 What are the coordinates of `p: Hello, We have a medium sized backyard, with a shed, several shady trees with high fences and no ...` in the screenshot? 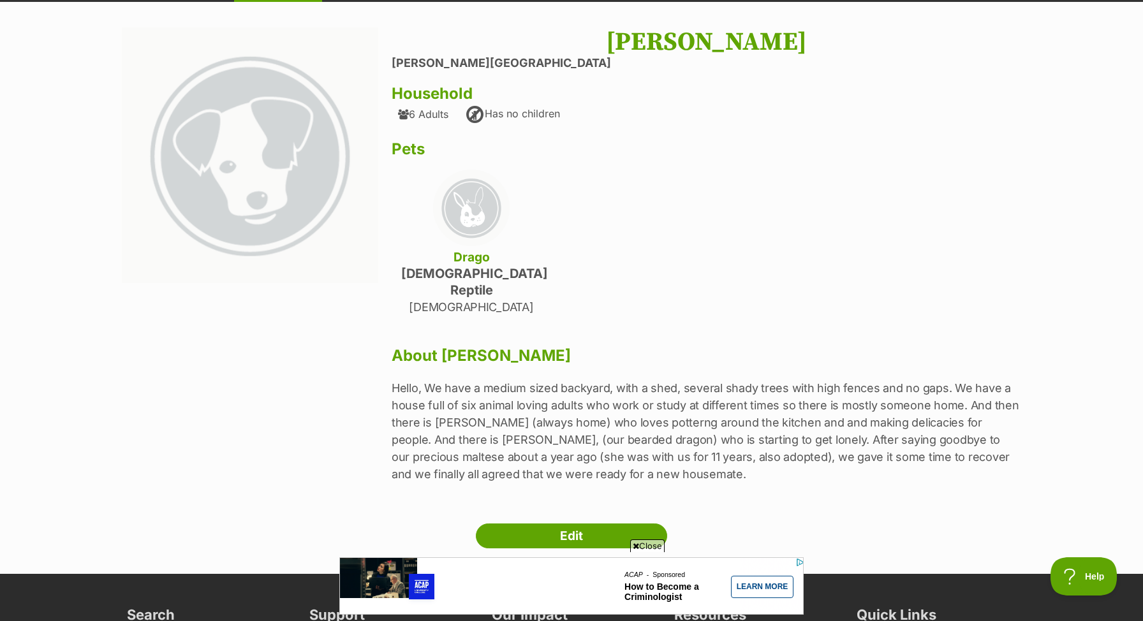 It's located at (706, 431).